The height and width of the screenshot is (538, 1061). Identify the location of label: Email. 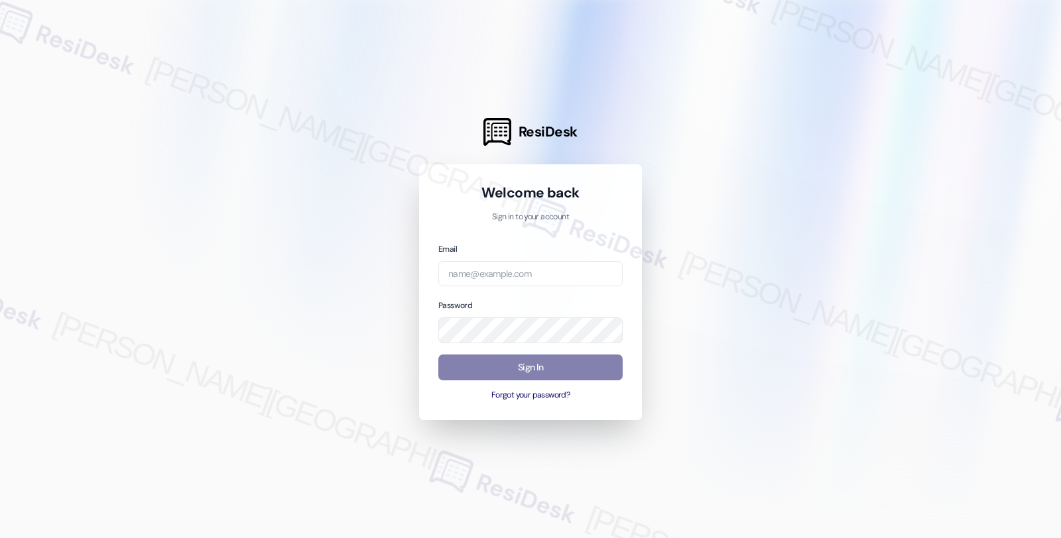
(448, 249).